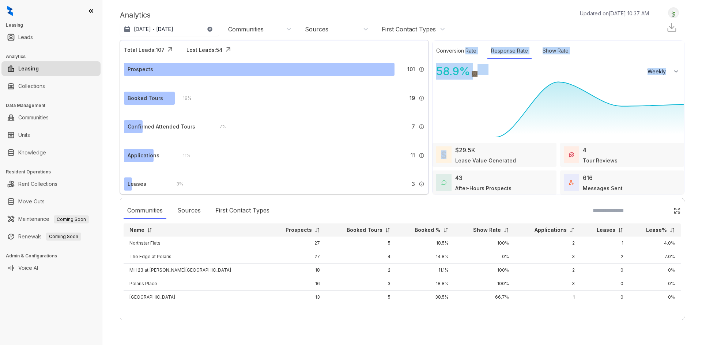 The width and height of the screenshot is (702, 345). What do you see at coordinates (204, 50) in the screenshot?
I see `div: Lost Leads: 54` at bounding box center [204, 50].